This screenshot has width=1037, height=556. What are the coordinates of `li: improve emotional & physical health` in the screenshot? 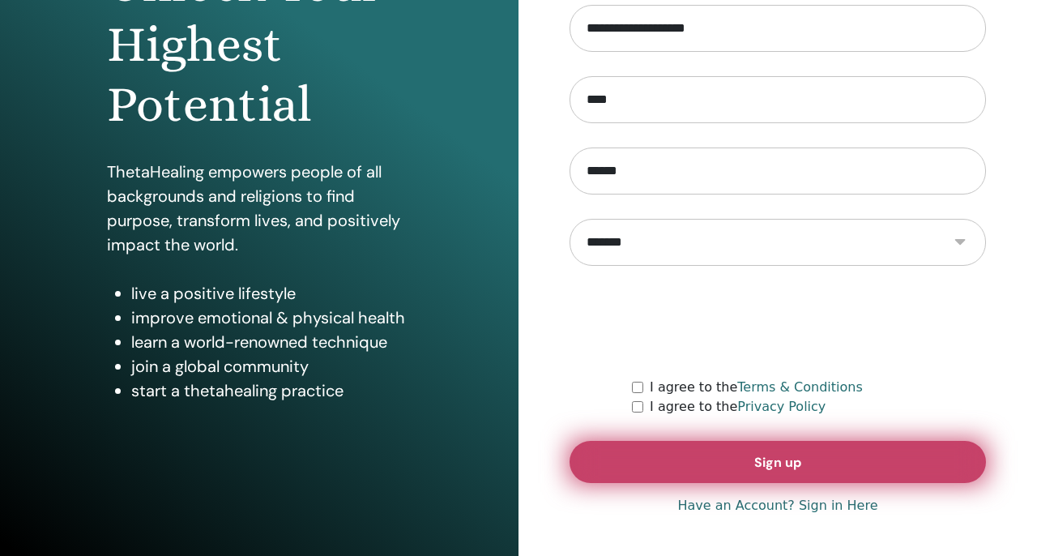 It's located at (271, 318).